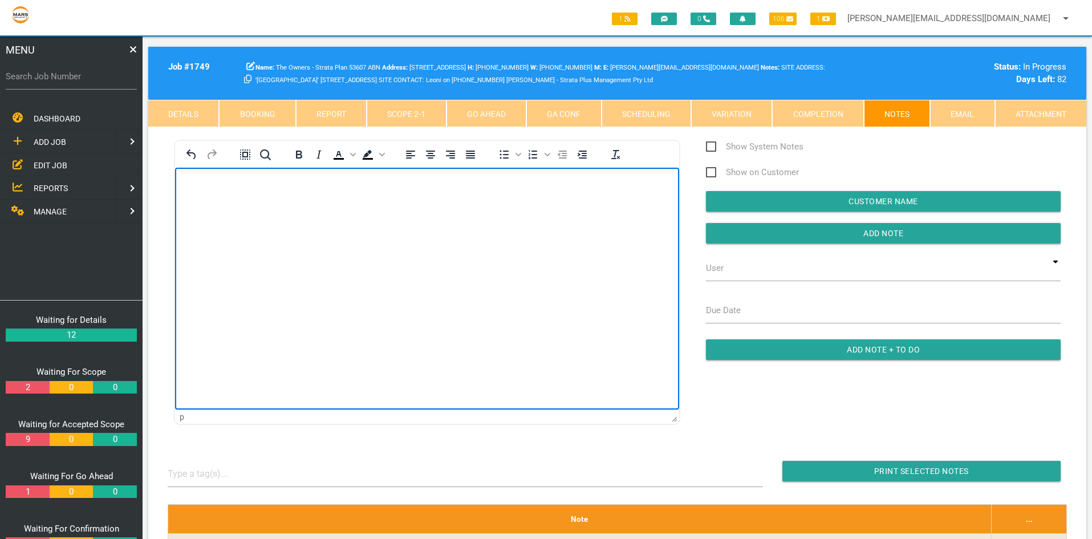 The height and width of the screenshot is (539, 1092). What do you see at coordinates (897, 113) in the screenshot?
I see `a: Notes` at bounding box center [897, 113].